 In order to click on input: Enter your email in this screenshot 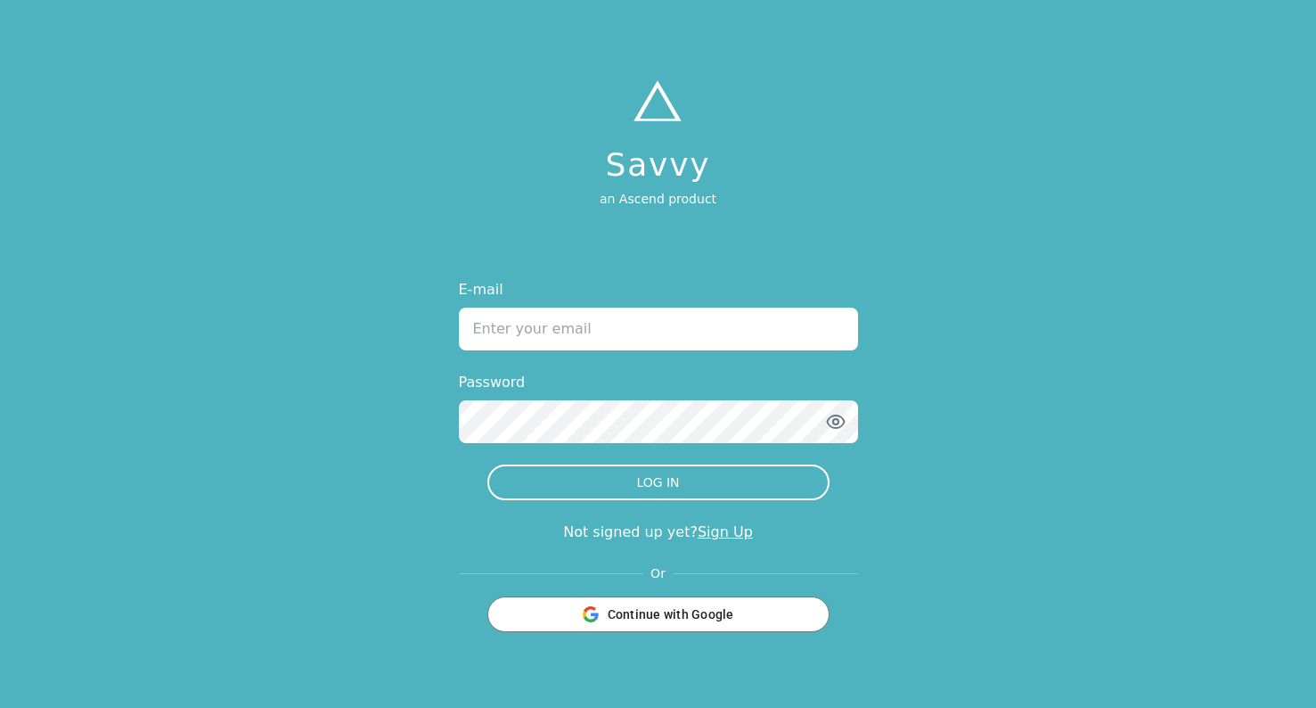, I will do `click(659, 329)`.